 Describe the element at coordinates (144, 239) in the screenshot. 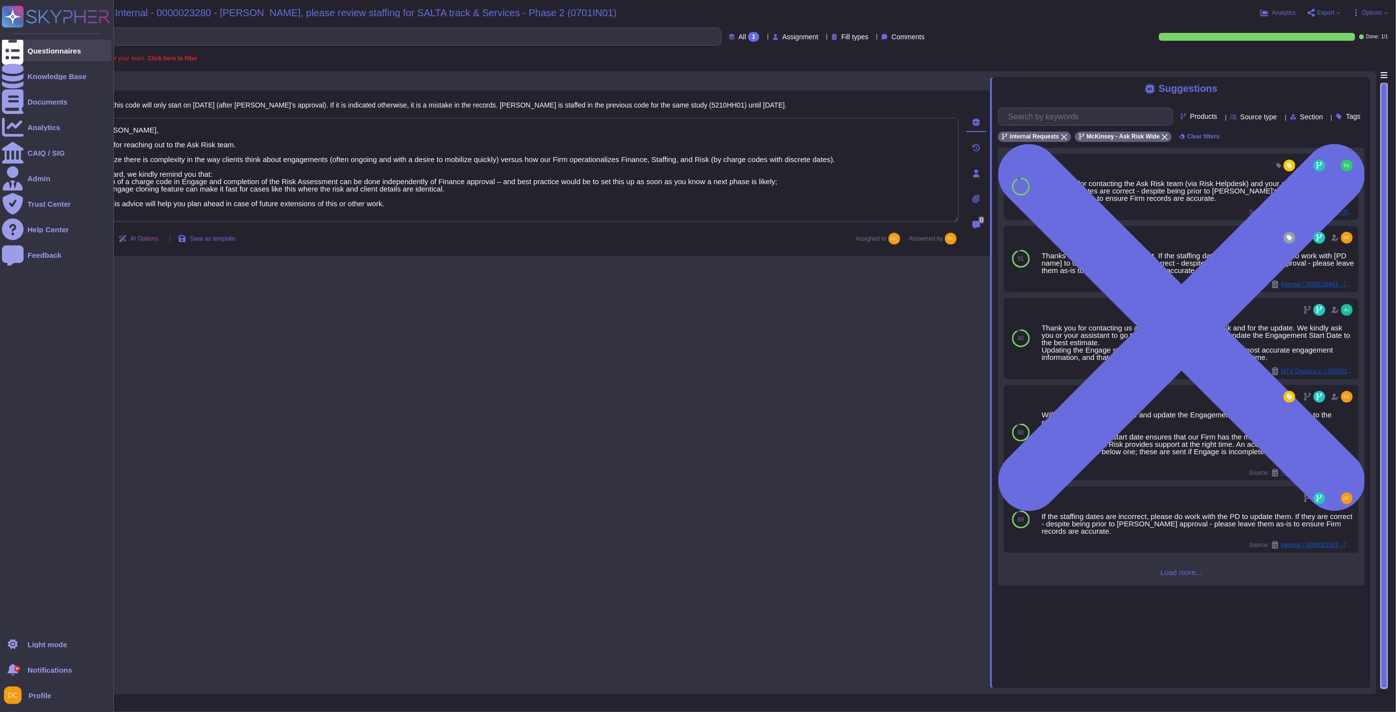

I see `span: AI Options` at that location.